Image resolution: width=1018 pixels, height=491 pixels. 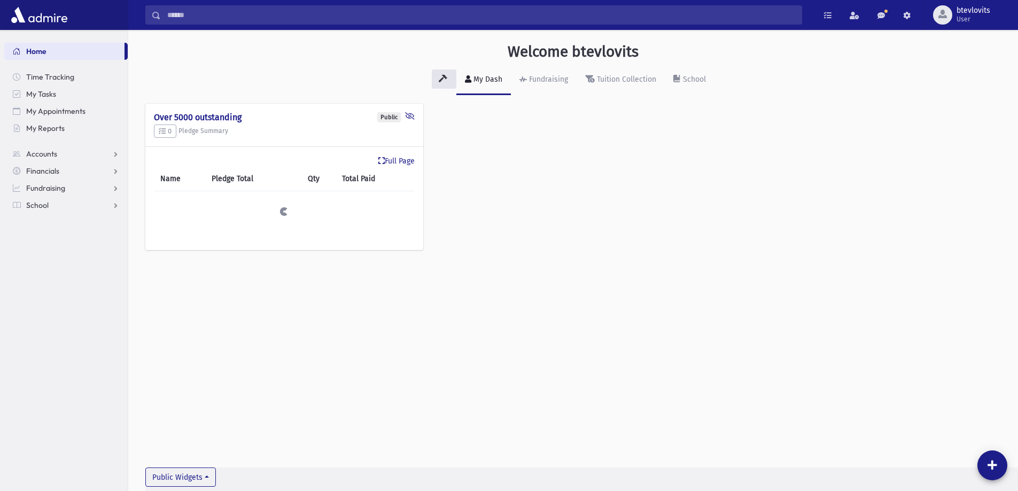 I want to click on span: 0, so click(x=165, y=131).